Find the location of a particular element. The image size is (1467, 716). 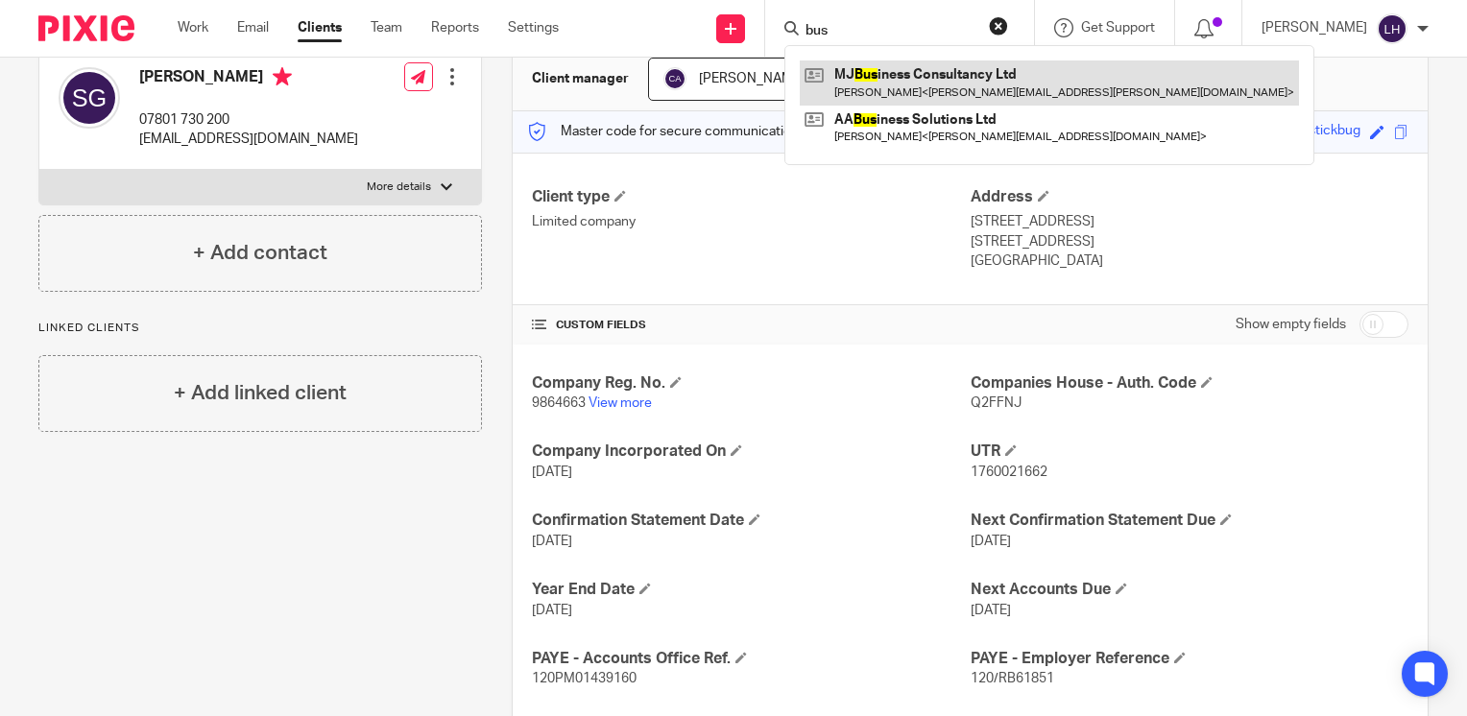

h4: Year End Date is located at coordinates (751, 590).